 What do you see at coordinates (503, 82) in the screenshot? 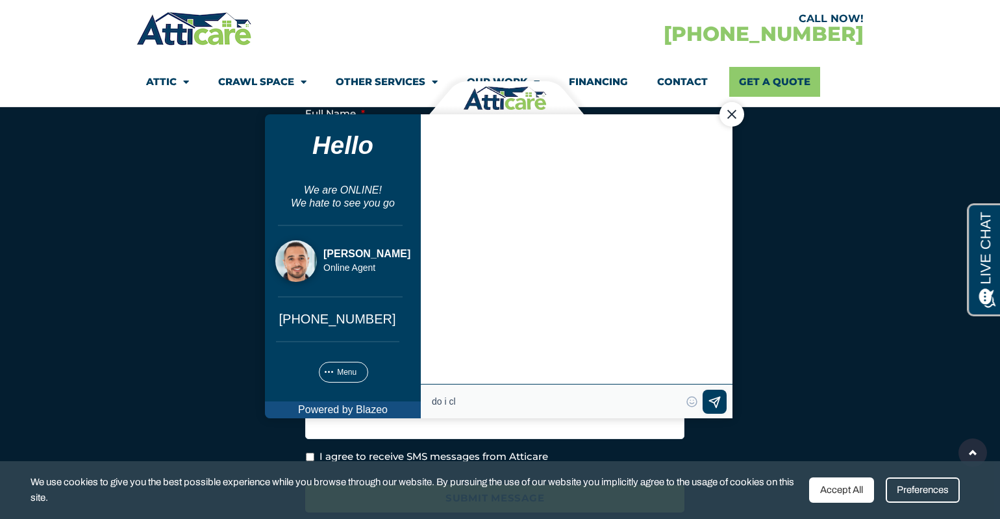
I see `a: Our Work` at bounding box center [503, 82].